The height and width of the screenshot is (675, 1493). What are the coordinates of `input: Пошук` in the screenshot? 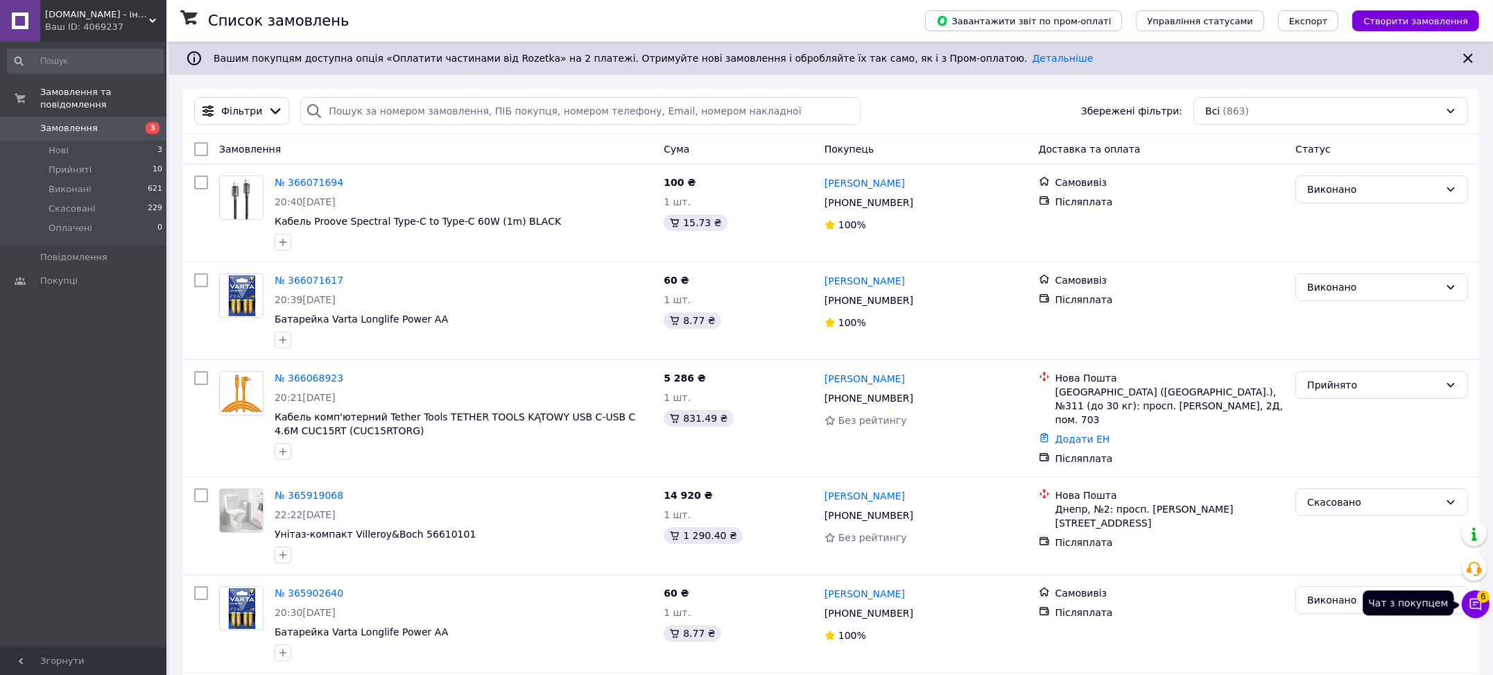 It's located at (85, 61).